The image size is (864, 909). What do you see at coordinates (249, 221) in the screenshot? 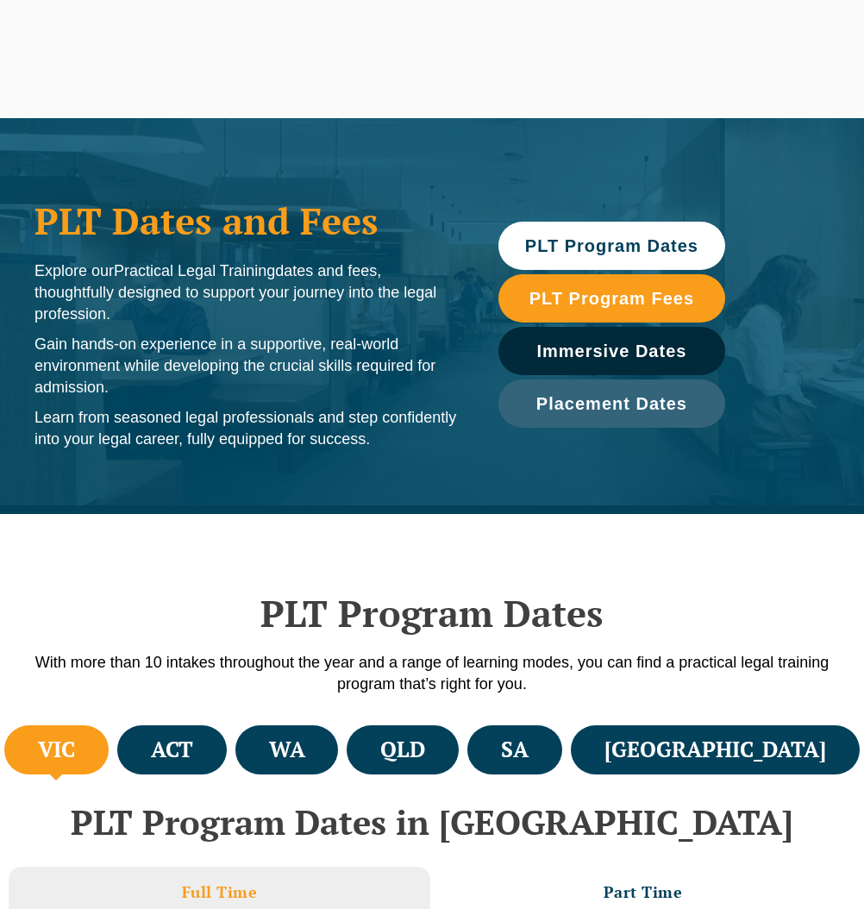
I see `h1: PLT Dates and Fees` at bounding box center [249, 221].